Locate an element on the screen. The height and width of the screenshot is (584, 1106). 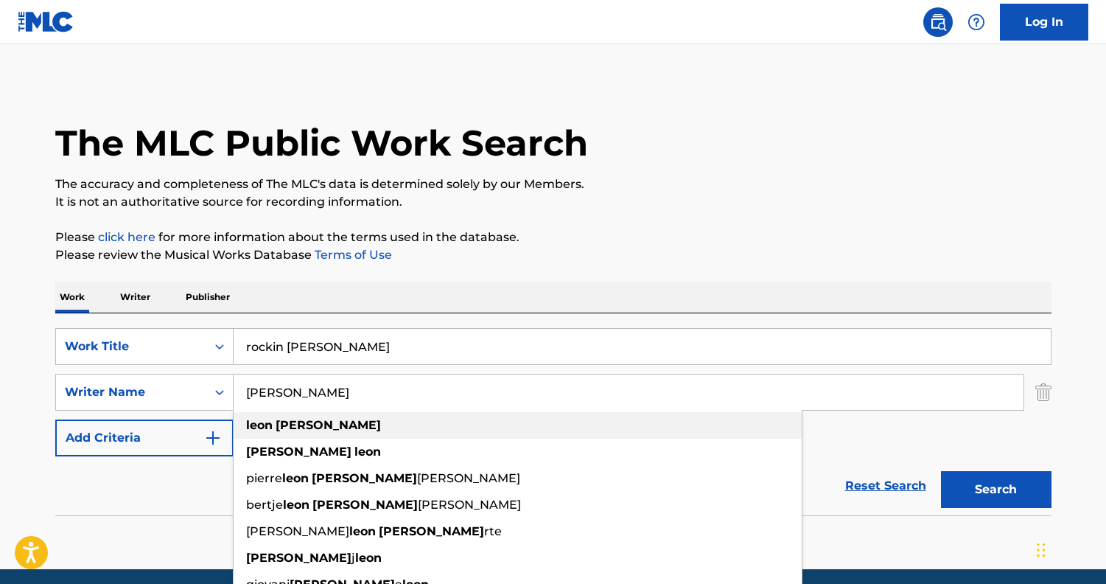
div: Writer Name is located at coordinates (131, 392).